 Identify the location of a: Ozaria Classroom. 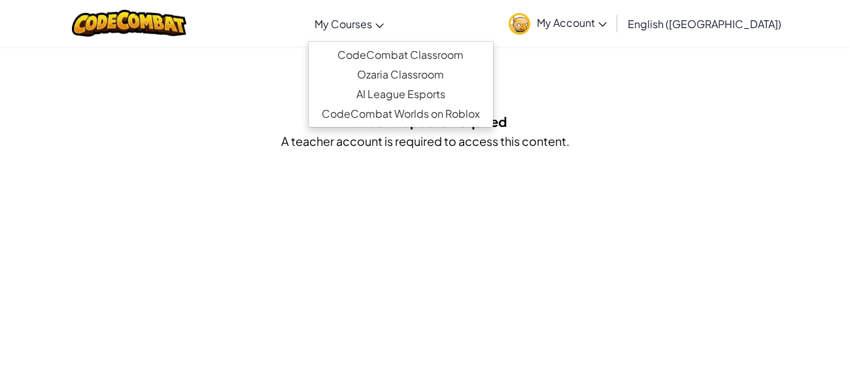
(401, 75).